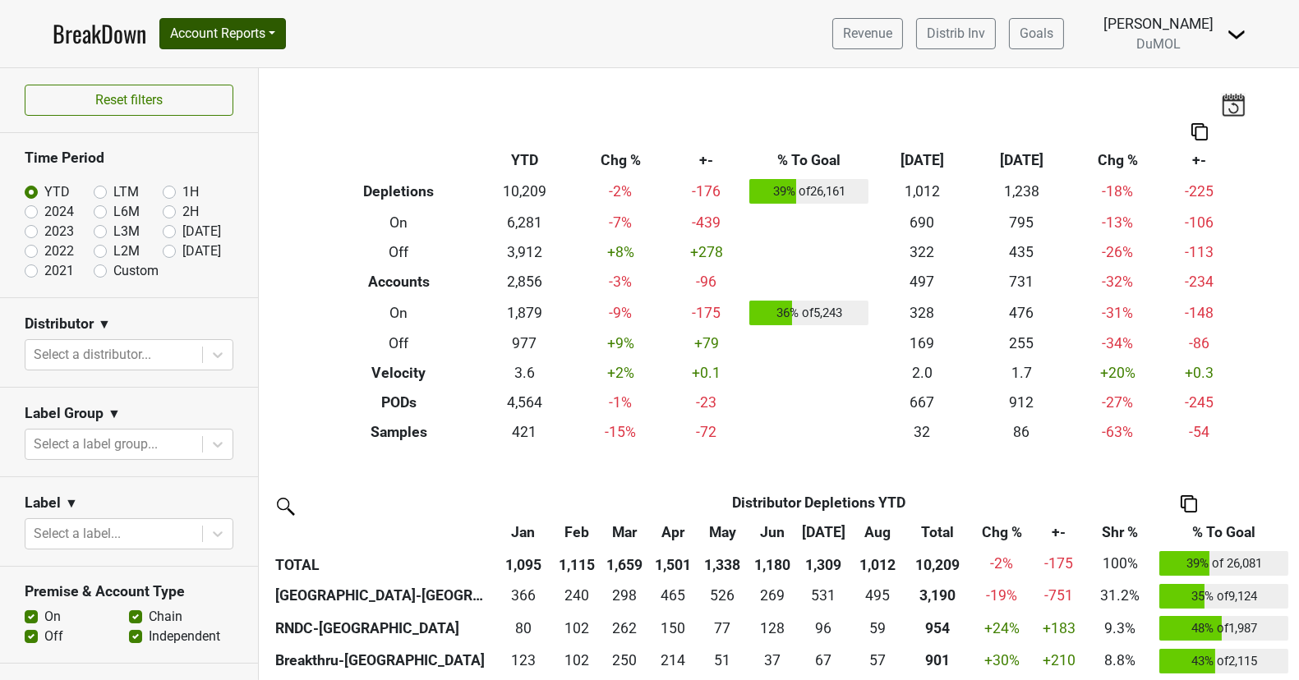  I want to click on td: -31 %, so click(1117, 313).